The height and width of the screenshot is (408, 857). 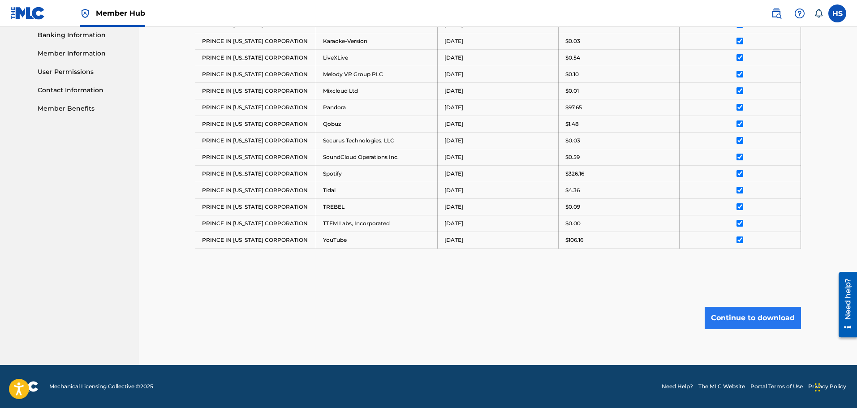 I want to click on p: $0.01, so click(x=572, y=91).